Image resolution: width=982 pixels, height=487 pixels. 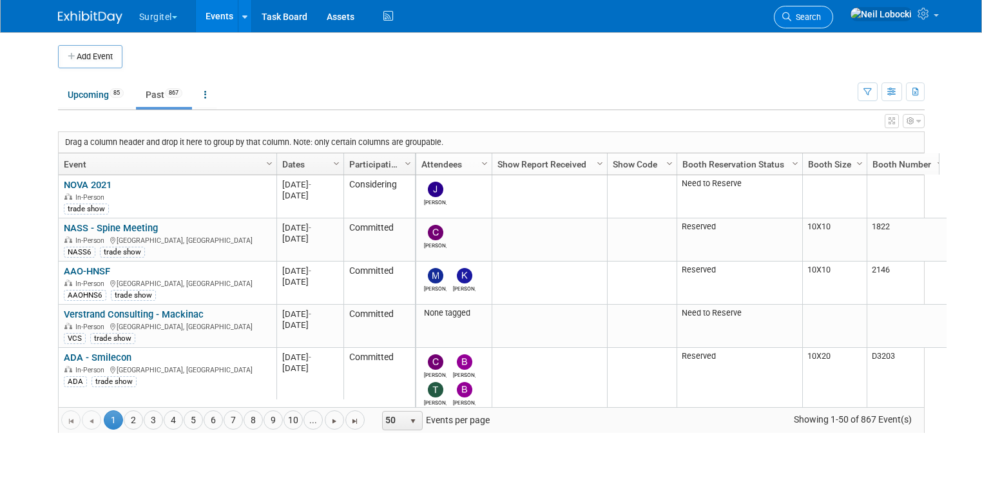 What do you see at coordinates (309, 164) in the screenshot?
I see `a: Dates` at bounding box center [309, 164].